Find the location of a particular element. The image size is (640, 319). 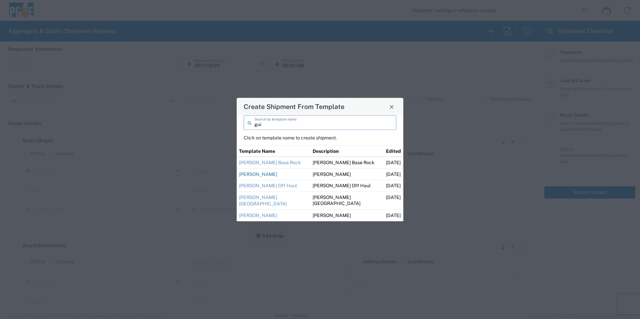

table: Shipment templates is located at coordinates (320, 183).